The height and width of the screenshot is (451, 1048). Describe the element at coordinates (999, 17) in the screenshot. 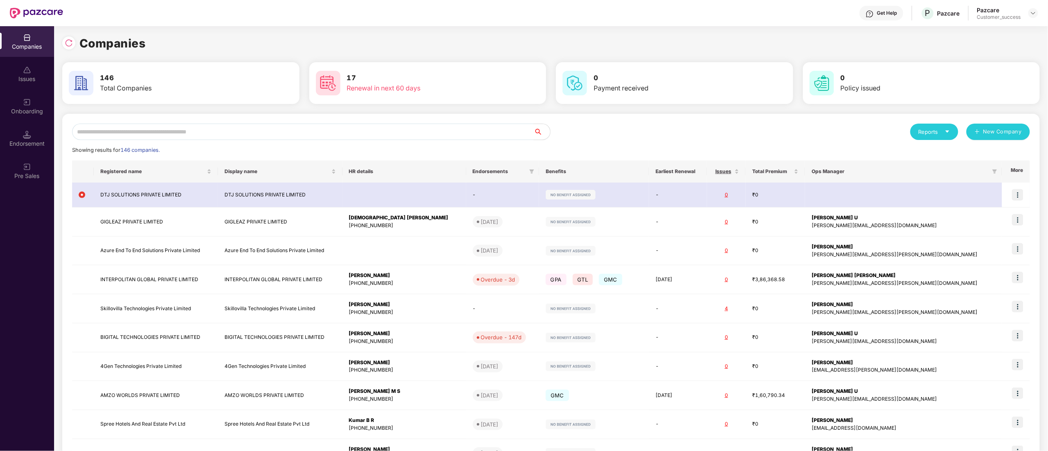

I see `div: Customer_success` at that location.